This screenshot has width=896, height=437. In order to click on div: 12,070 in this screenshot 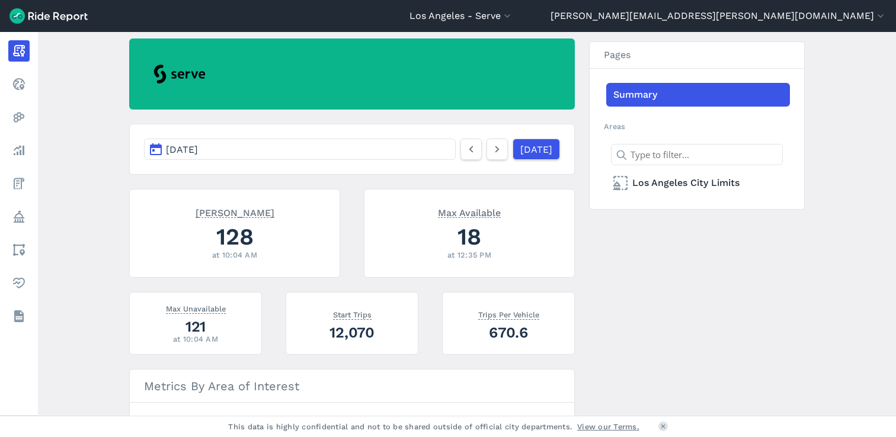, I will do `click(352, 333)`.